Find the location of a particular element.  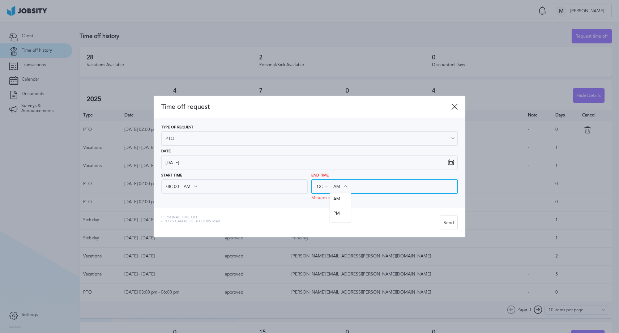

span: Time off request is located at coordinates (306, 107).